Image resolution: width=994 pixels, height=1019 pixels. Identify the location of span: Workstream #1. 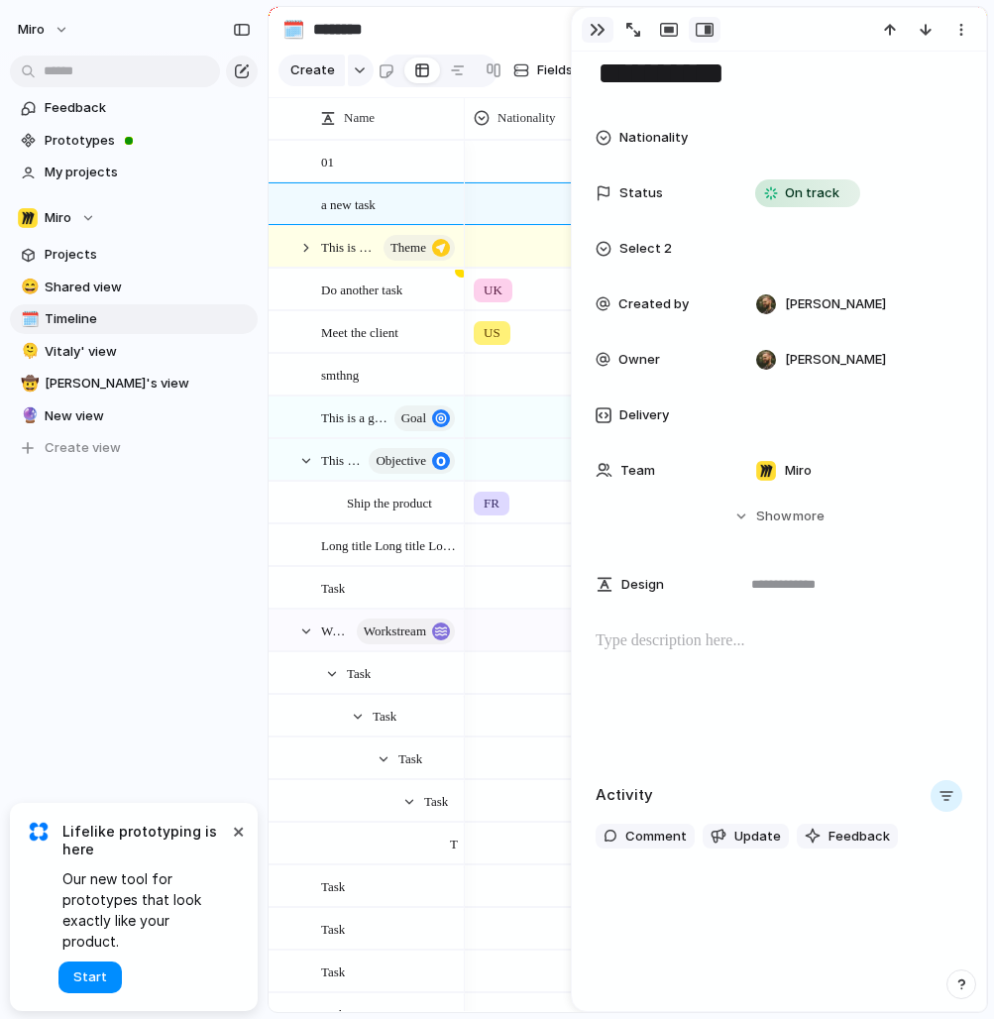
(336, 629).